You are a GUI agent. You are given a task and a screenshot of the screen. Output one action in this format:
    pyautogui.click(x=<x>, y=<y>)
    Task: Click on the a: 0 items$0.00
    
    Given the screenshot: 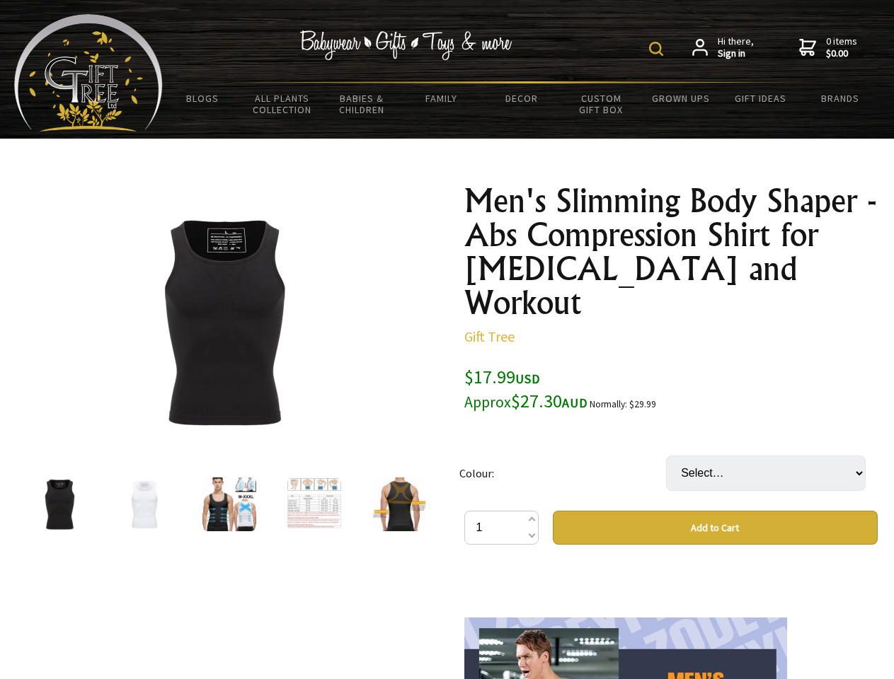 What is the action you would take?
    pyautogui.click(x=828, y=47)
    